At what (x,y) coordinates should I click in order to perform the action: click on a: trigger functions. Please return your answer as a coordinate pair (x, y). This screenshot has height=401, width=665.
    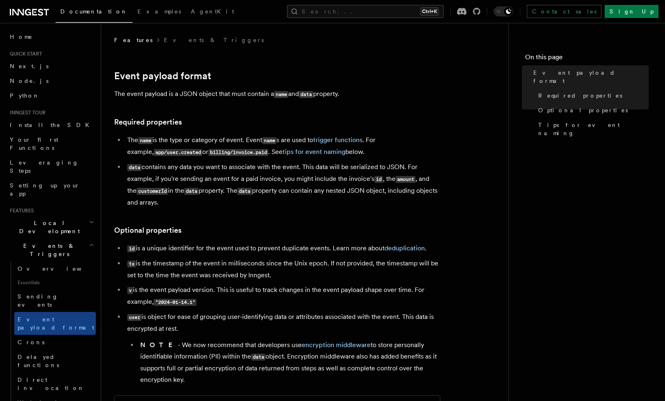
    Looking at the image, I should click on (338, 140).